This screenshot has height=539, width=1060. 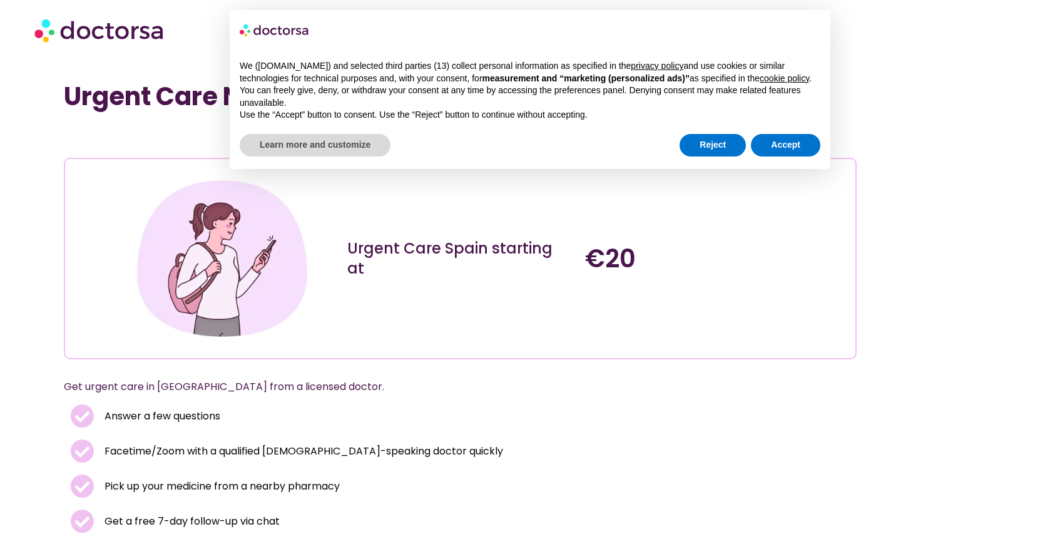 I want to click on img: logo, so click(x=275, y=30).